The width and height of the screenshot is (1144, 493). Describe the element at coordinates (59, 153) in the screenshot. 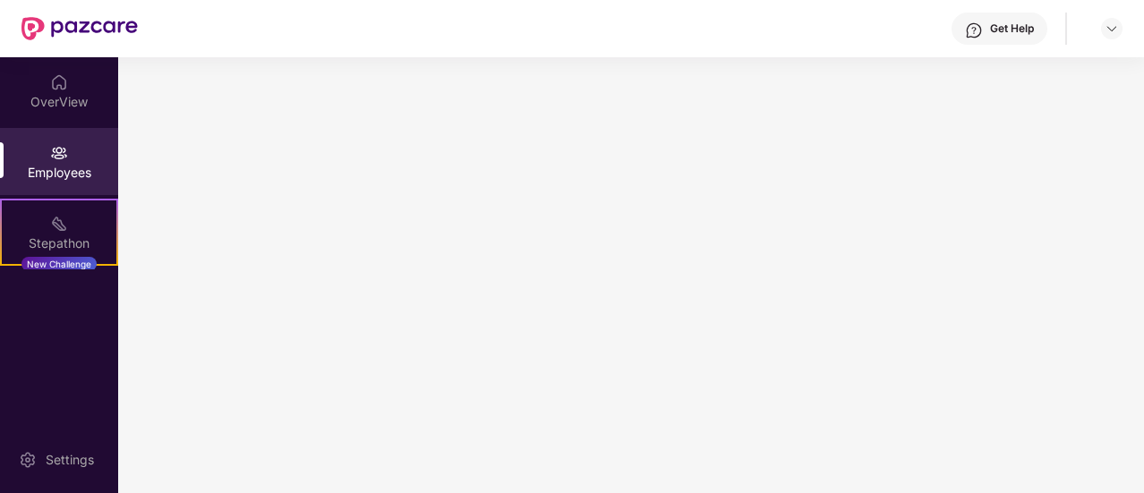

I see `img: svg+xml;base64,PHN2ZyBpZD0iRW1wbG95ZWVzIiB4bWxucz0iaHR0cDovL3d3dy53My5vcmcvMjAwMC9zdmciIHdpZHRoPS...` at that location.